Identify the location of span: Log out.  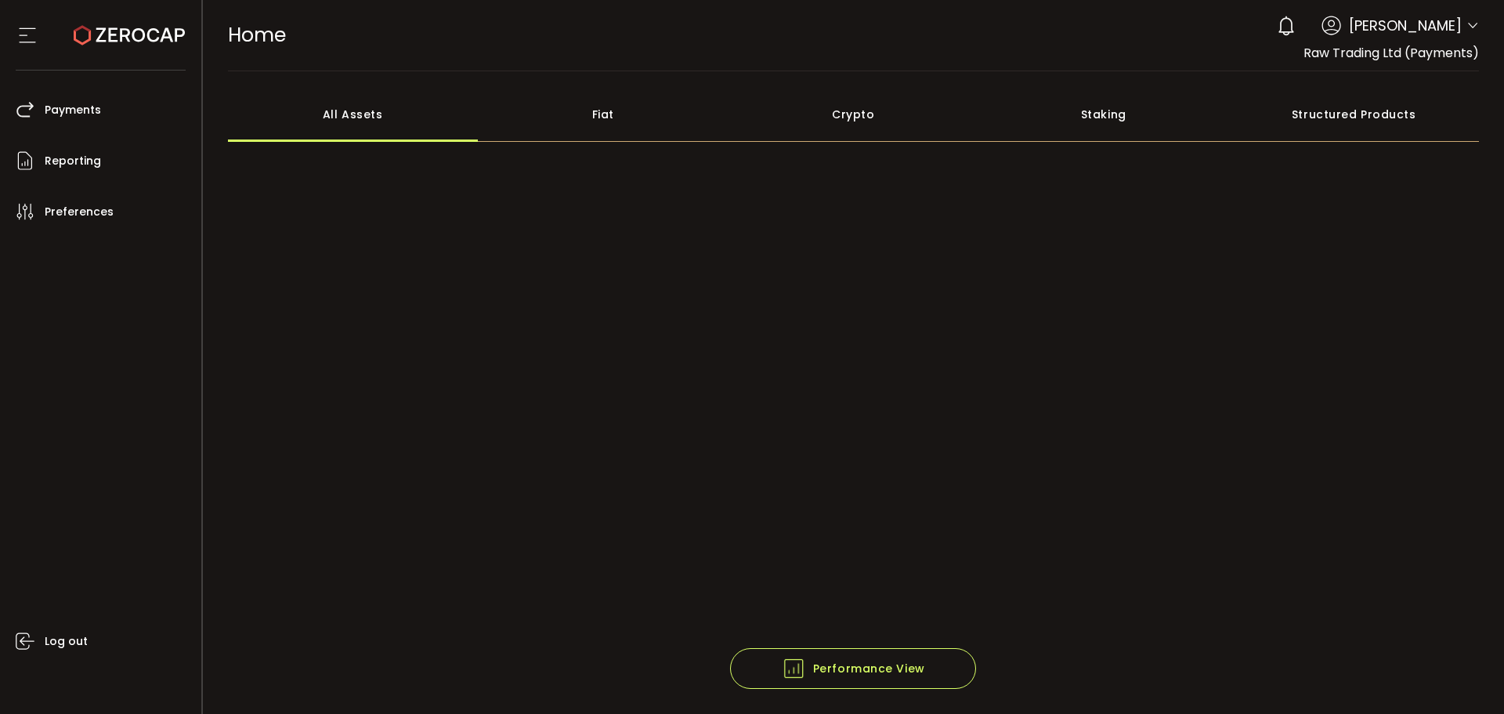
(66, 641).